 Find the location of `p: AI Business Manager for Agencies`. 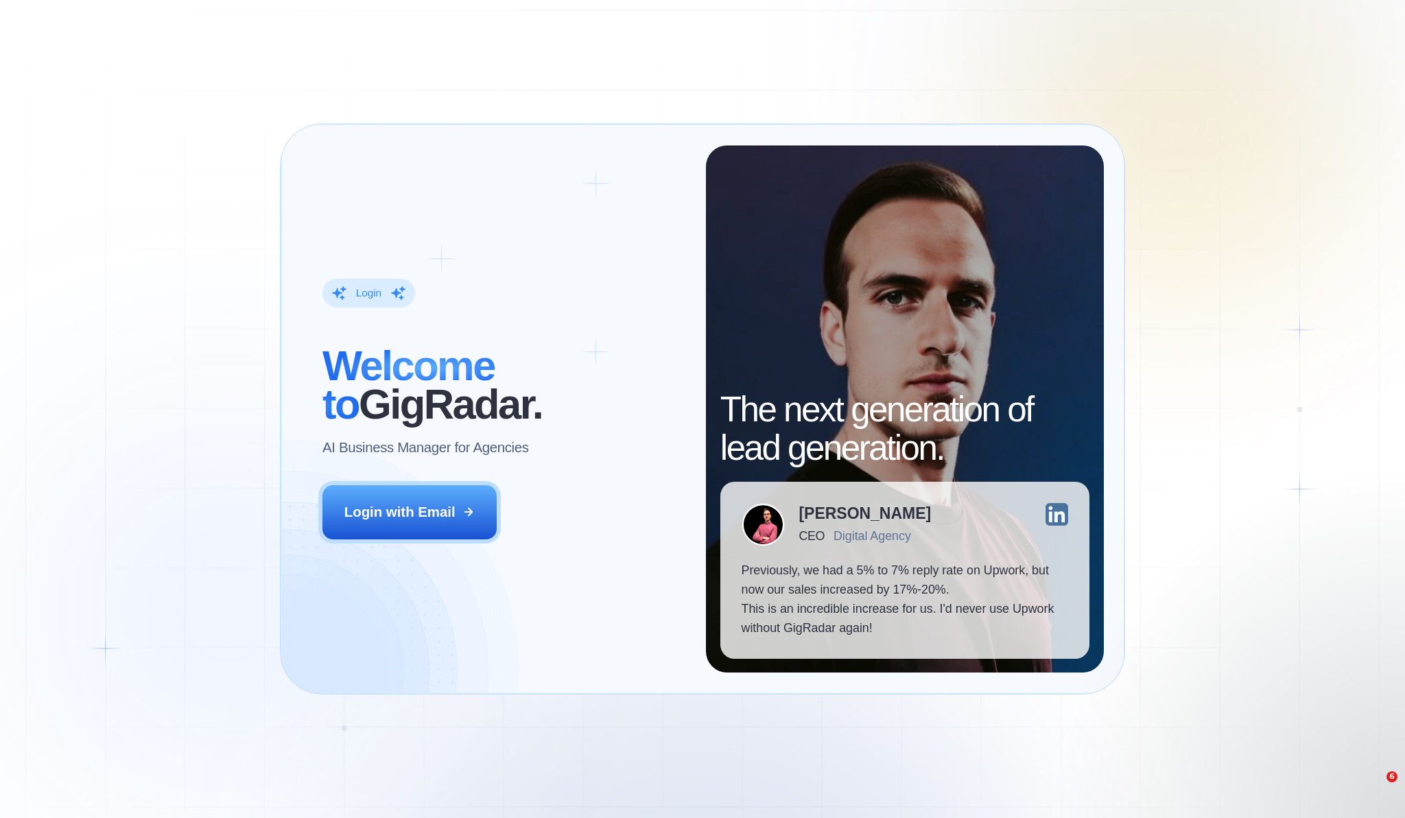

p: AI Business Manager for Agencies is located at coordinates (425, 447).